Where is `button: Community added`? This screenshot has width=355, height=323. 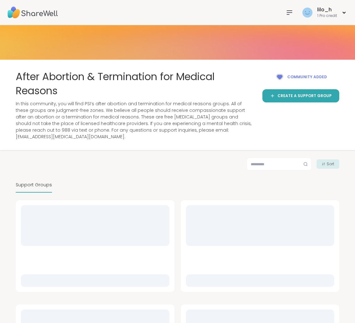 button: Community added is located at coordinates (300, 77).